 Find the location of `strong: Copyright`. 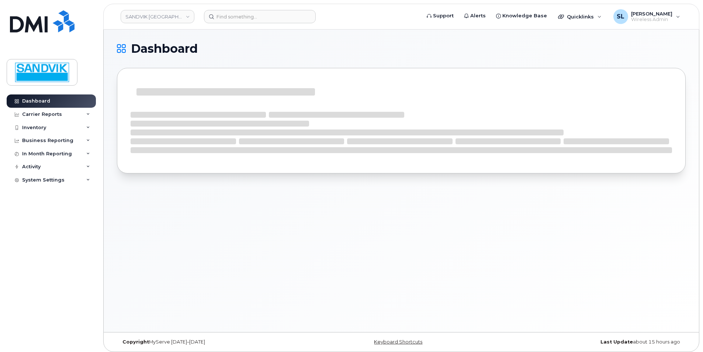

strong: Copyright is located at coordinates (136, 342).